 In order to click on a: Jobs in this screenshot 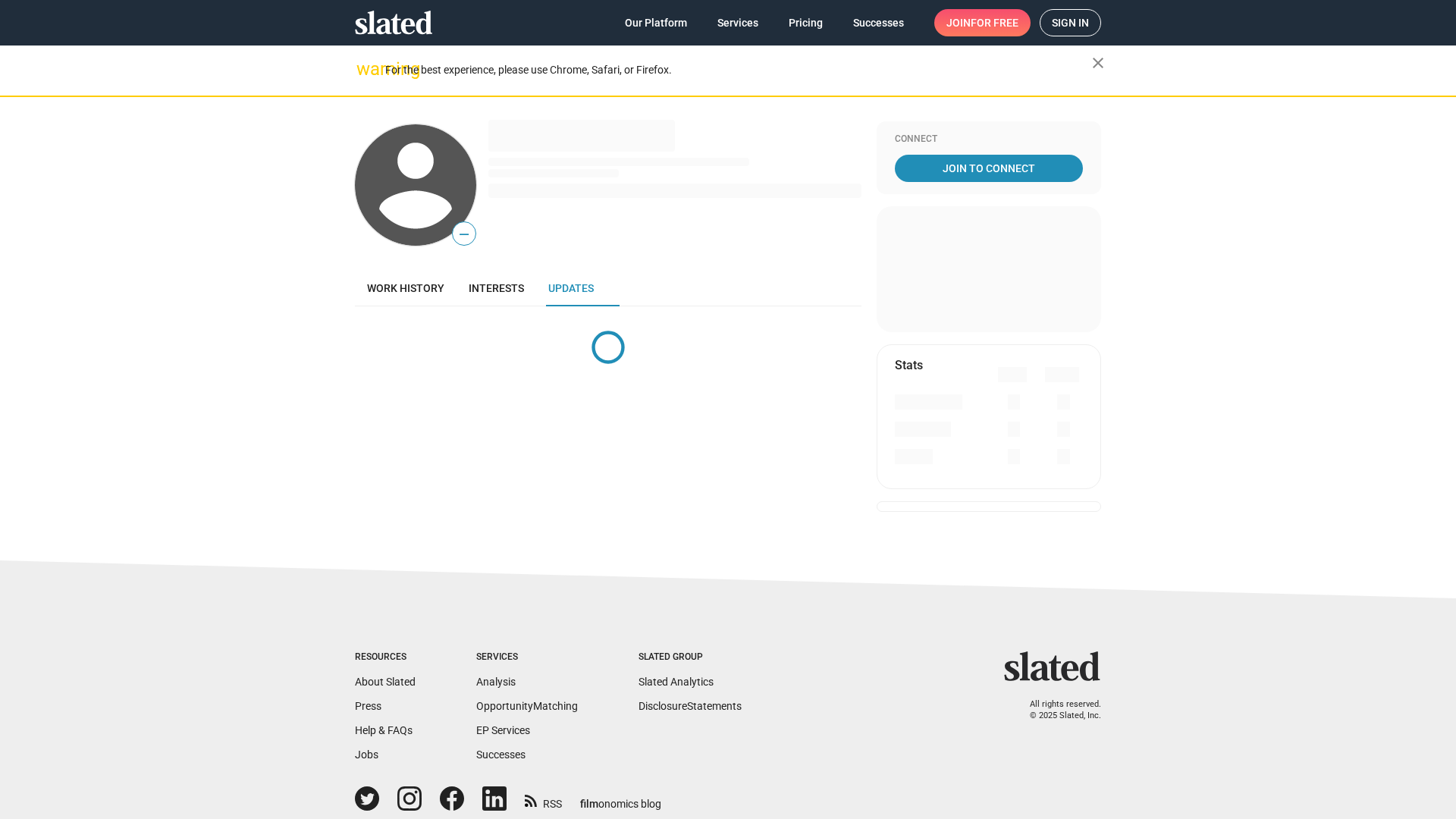, I will do `click(366, 755)`.